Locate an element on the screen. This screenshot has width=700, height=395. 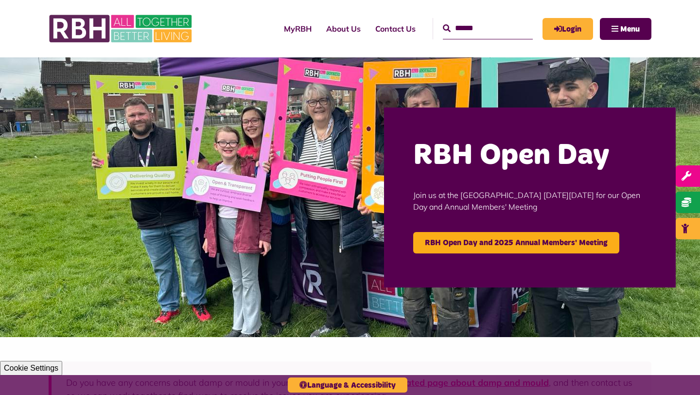
h2: RBH Open Day is located at coordinates (530, 156).